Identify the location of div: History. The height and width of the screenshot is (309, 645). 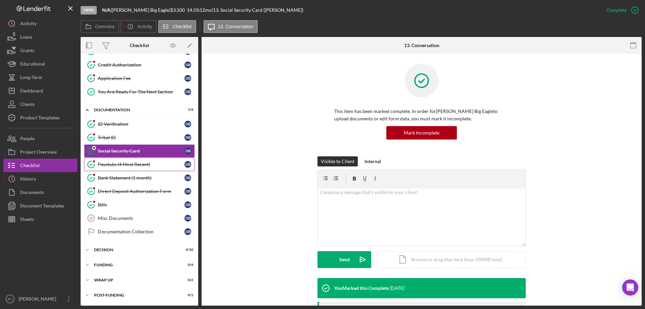
(28, 179).